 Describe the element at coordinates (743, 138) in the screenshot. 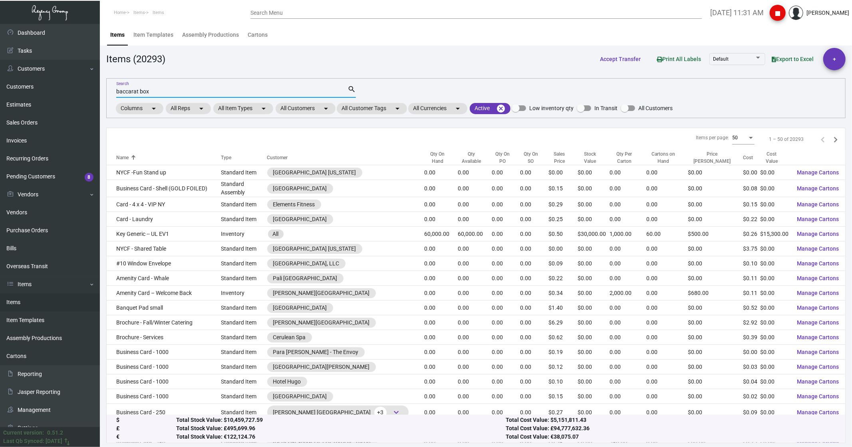

I see `mat-select: Items per page:` at that location.